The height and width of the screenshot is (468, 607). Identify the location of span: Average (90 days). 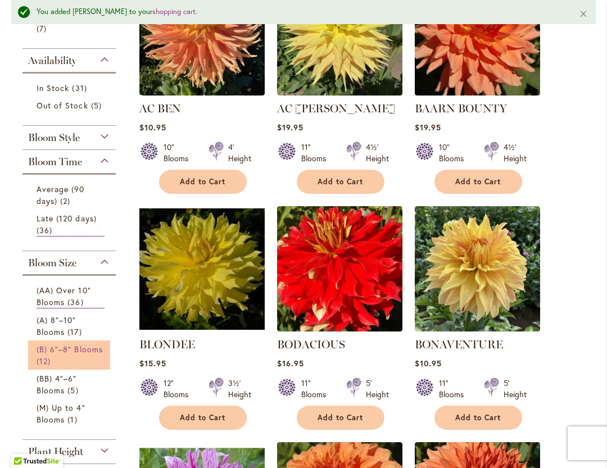
(61, 195).